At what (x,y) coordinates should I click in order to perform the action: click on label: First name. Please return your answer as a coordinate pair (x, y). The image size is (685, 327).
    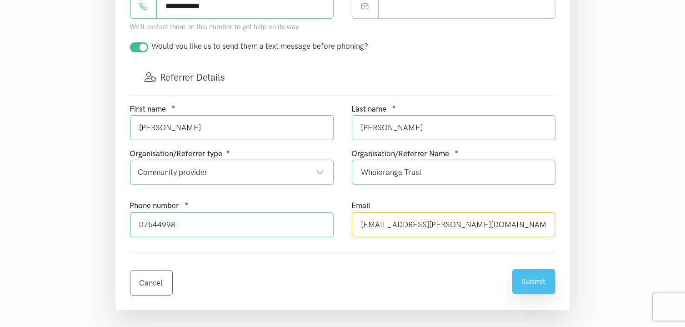
    Looking at the image, I should click on (148, 109).